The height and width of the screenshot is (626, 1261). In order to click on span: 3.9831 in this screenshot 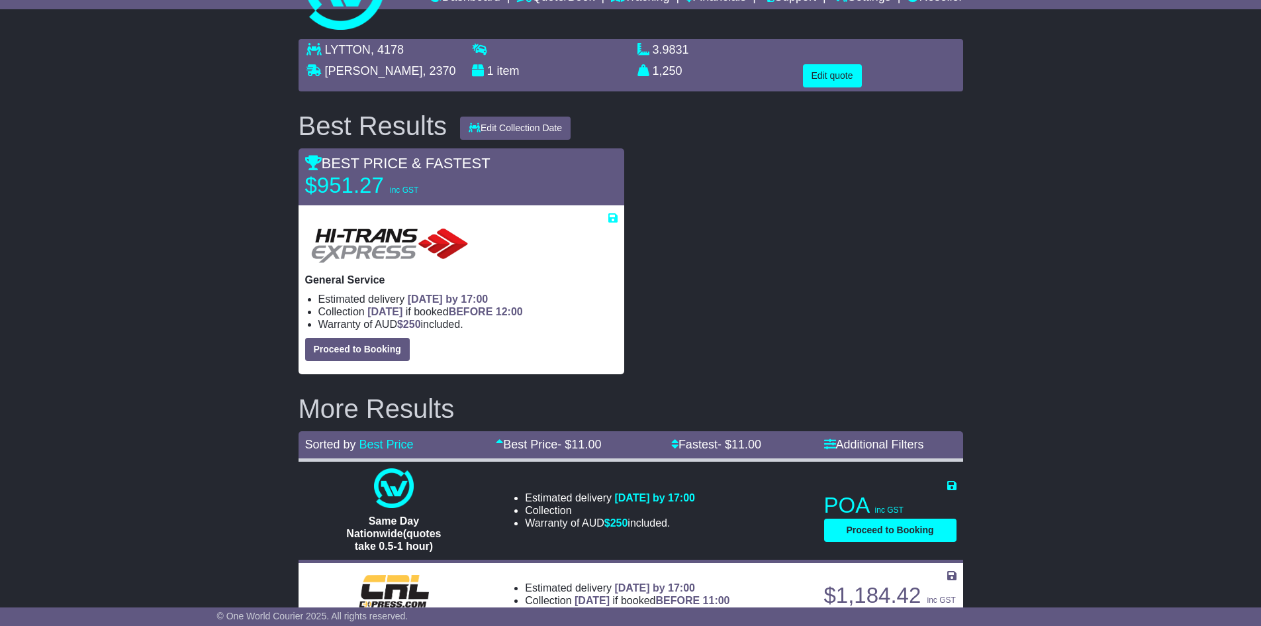, I will do `click(671, 50)`.